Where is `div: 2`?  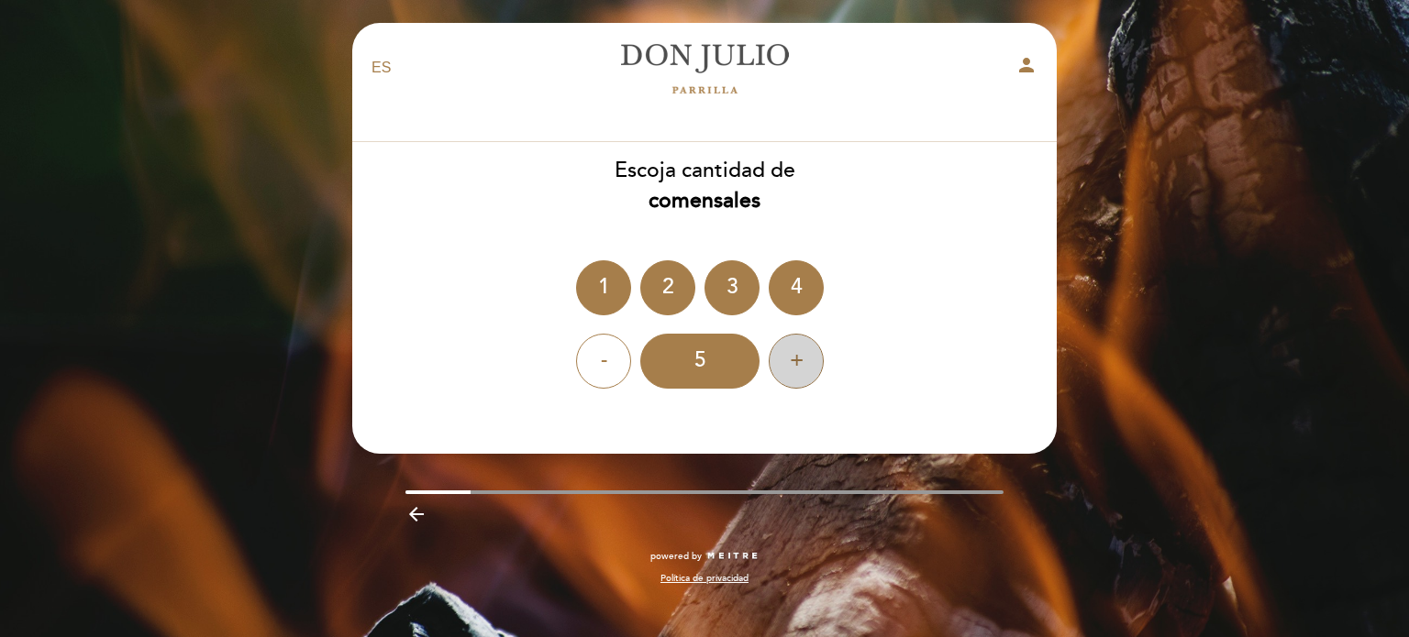 div: 2 is located at coordinates (668, 288).